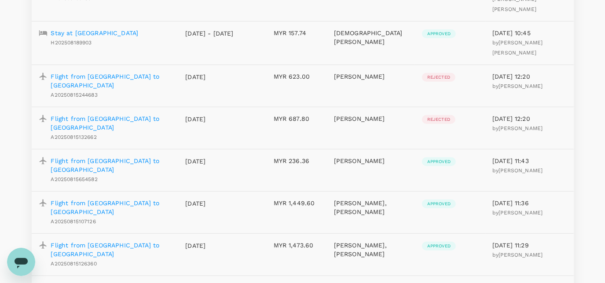  What do you see at coordinates (296, 119) in the screenshot?
I see `p: MYR 687.80` at bounding box center [296, 119].